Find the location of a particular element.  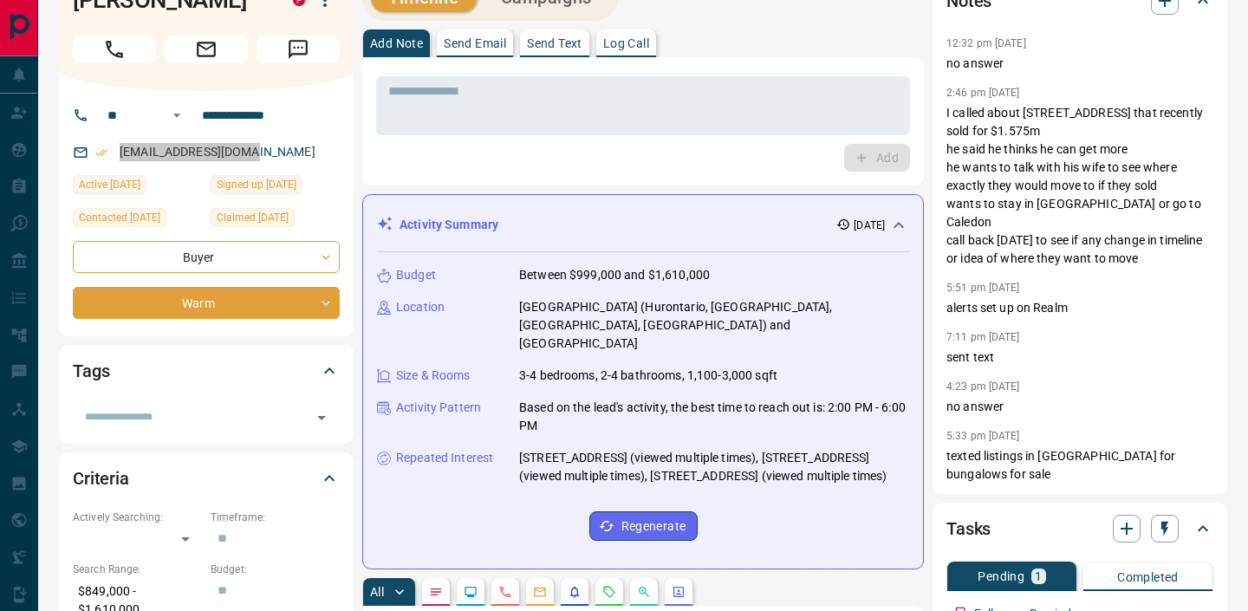

p: 3-4 bedrooms, 2-4 bathrooms, 1,100-3,000 sqft is located at coordinates (648, 375).